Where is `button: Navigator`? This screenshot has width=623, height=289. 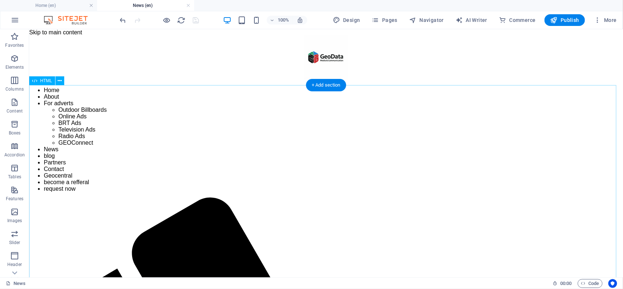 button: Navigator is located at coordinates (426, 20).